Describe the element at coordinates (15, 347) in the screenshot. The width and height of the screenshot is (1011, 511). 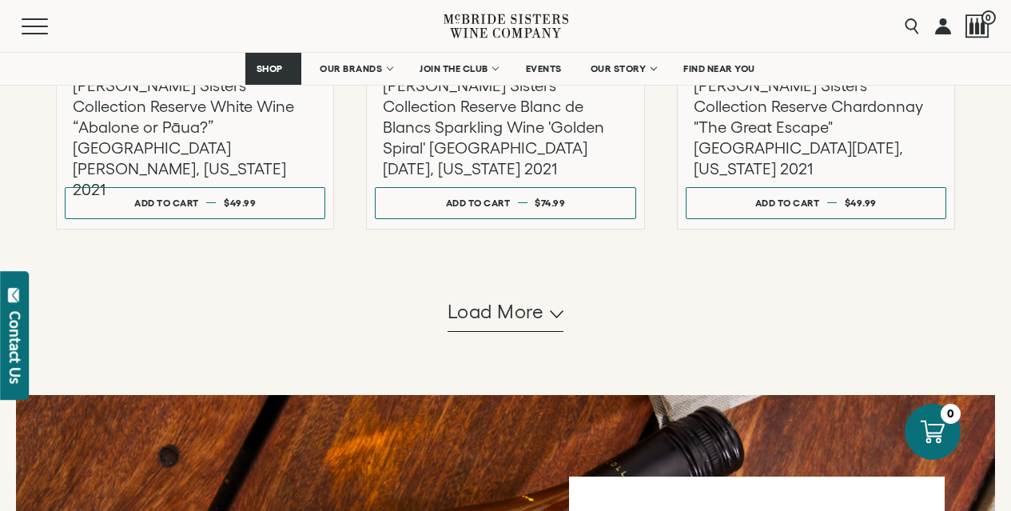
I see `div: Contact Us` at that location.